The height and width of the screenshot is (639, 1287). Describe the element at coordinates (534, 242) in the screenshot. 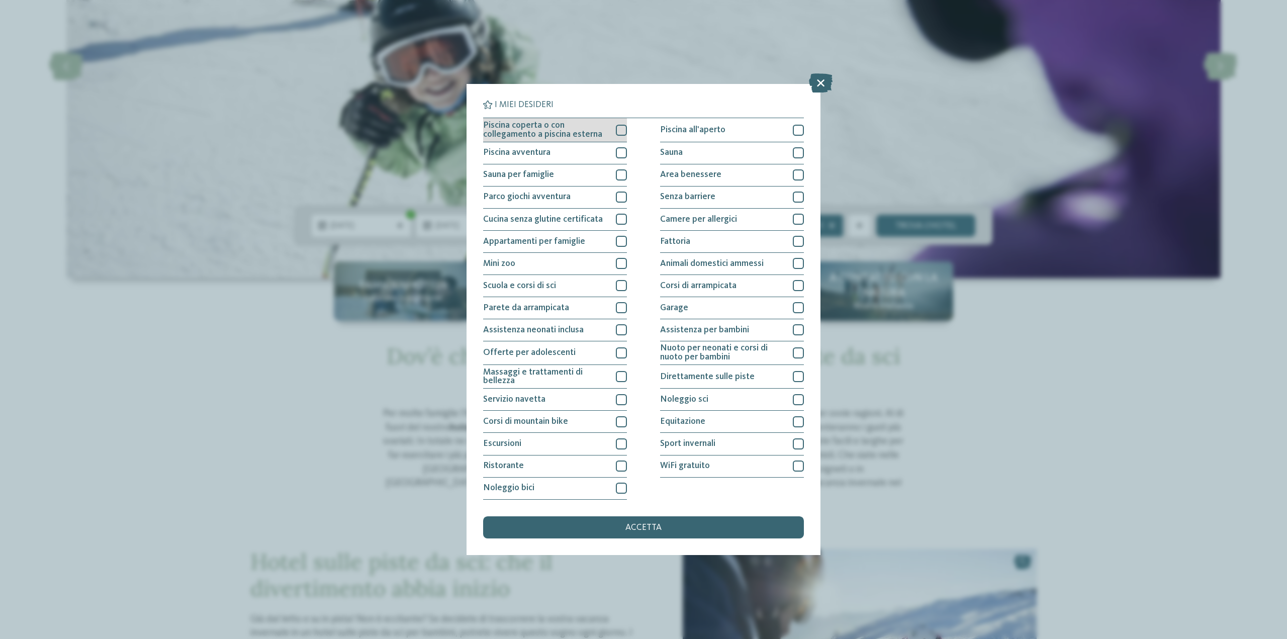

I see `span: Appartamenti per famiglie` at that location.